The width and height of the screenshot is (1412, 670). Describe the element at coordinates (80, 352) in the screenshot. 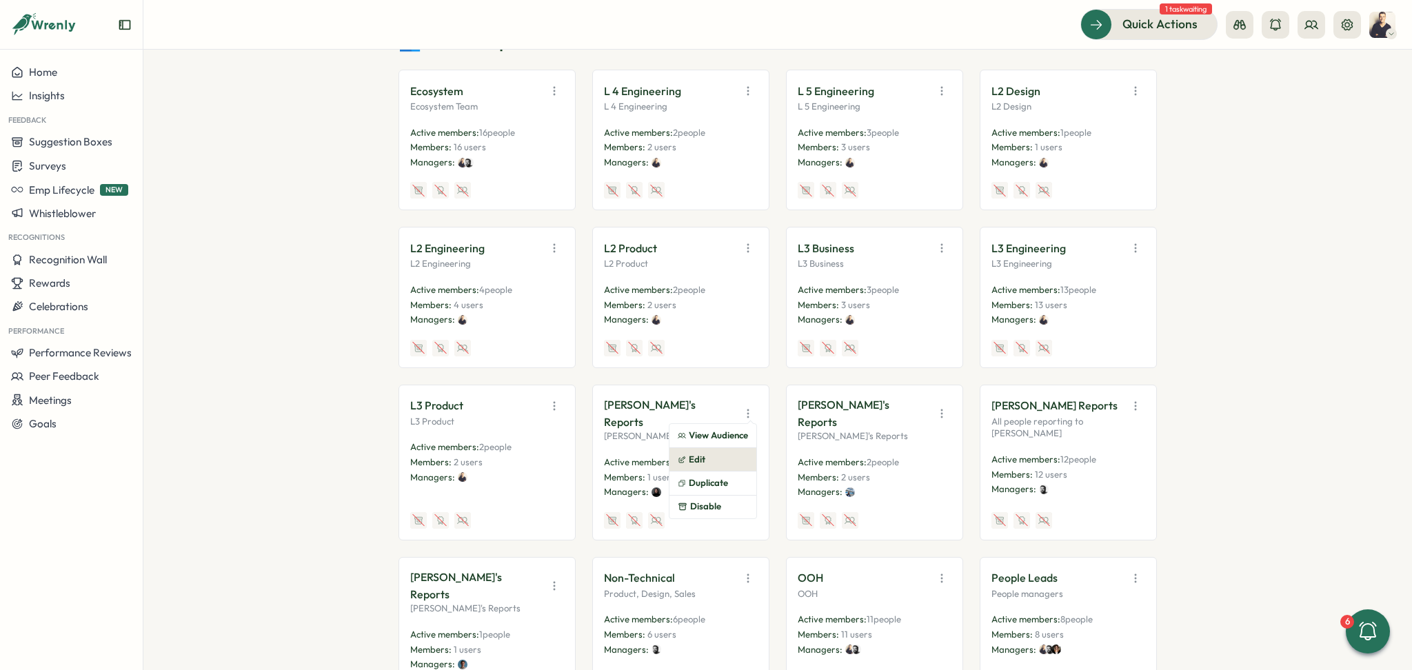

I see `span: Performance Reviews` at that location.